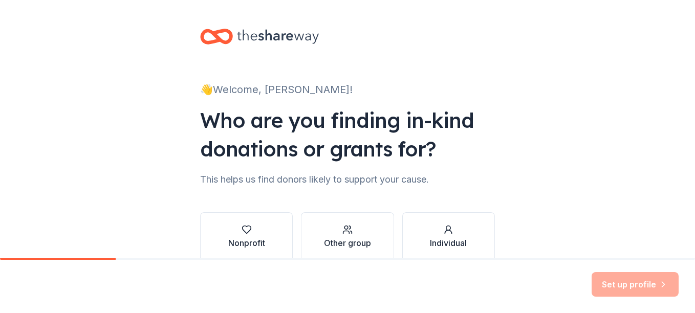 The image size is (695, 313). Describe the element at coordinates (449, 243) in the screenshot. I see `div: Individual` at that location.